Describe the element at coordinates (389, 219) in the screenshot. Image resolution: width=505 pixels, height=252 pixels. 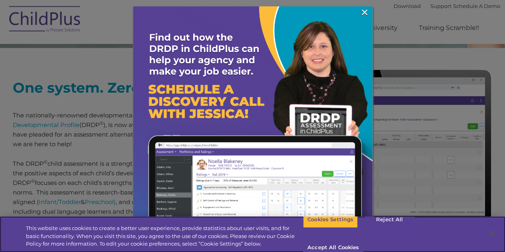
I see `button: Reject All` at that location.